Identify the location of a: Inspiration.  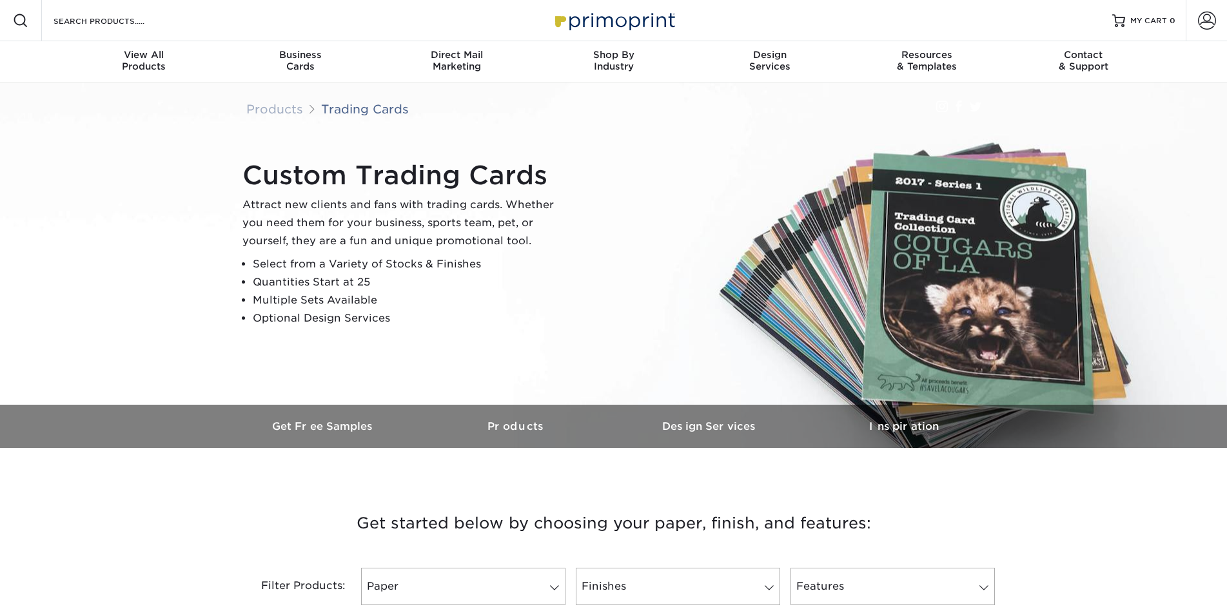
(904, 426).